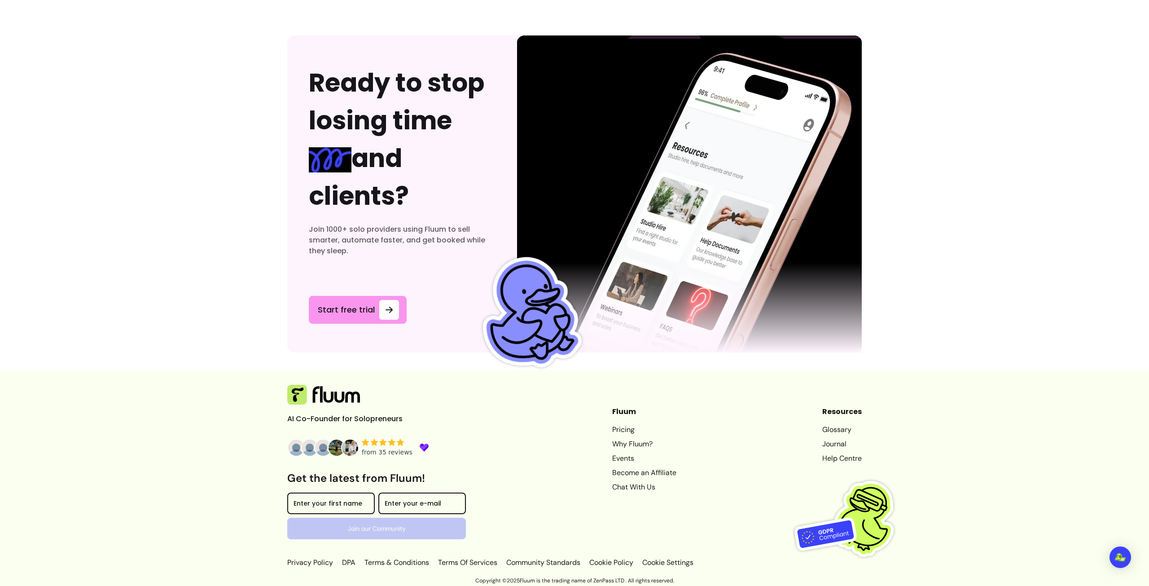 The height and width of the screenshot is (586, 1149). I want to click on img: spring Blue, so click(330, 160).